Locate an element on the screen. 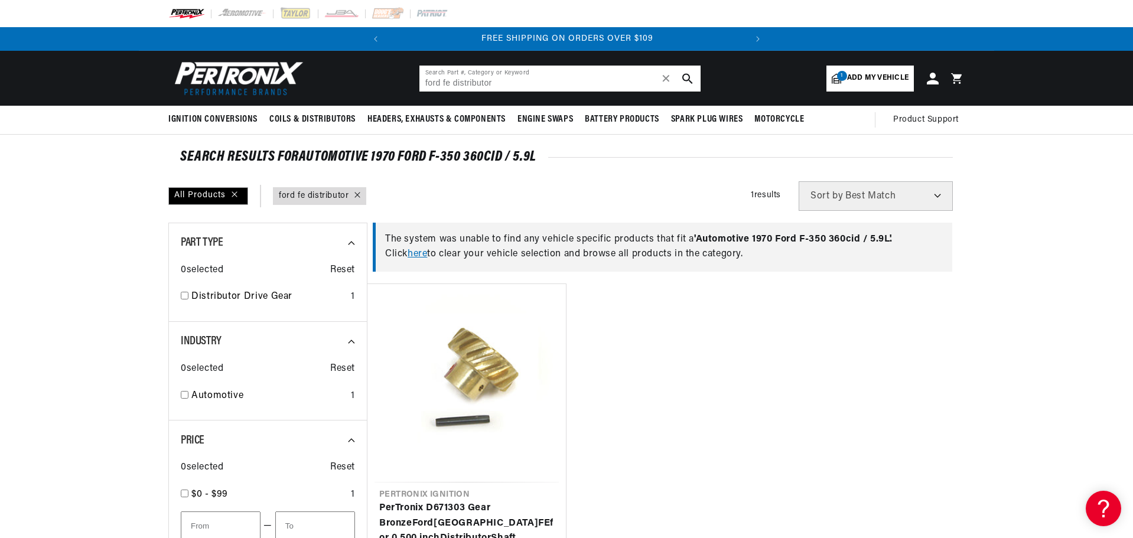 The image size is (1133, 538). a: Distributor Drive Gear is located at coordinates (269, 297).